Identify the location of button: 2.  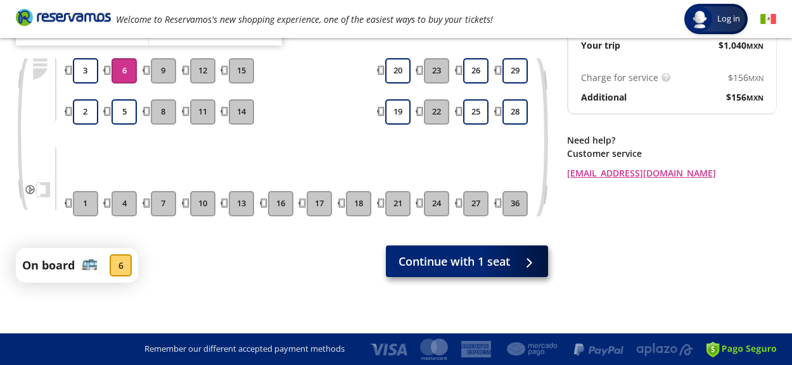
(85, 112).